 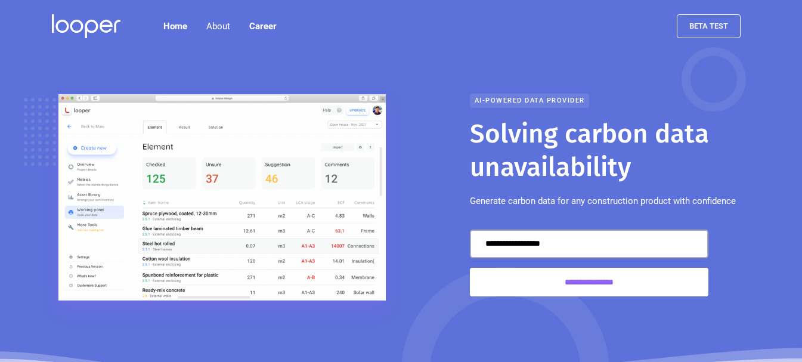 I want to click on h1: Solving carbon data unavailability, so click(x=610, y=151).